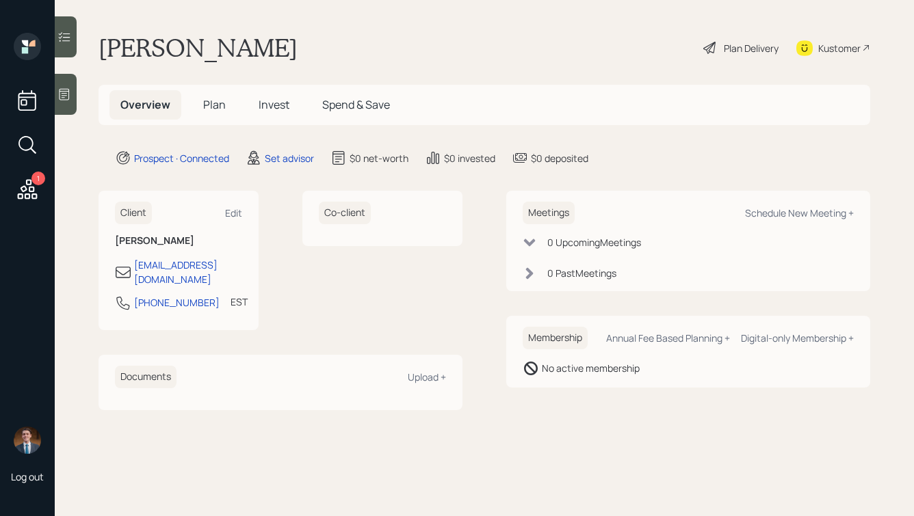 This screenshot has width=914, height=516. What do you see at coordinates (559, 158) in the screenshot?
I see `div: $0 deposited` at bounding box center [559, 158].